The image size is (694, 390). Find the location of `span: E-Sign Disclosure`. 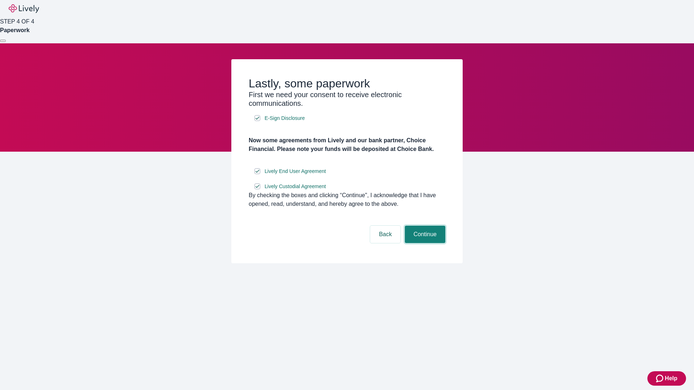

span: E-Sign Disclosure is located at coordinates (284, 118).